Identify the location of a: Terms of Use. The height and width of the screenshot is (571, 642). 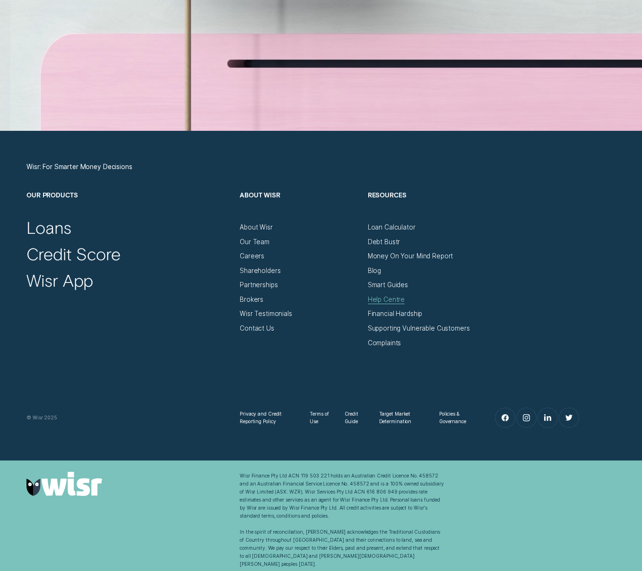
(319, 418).